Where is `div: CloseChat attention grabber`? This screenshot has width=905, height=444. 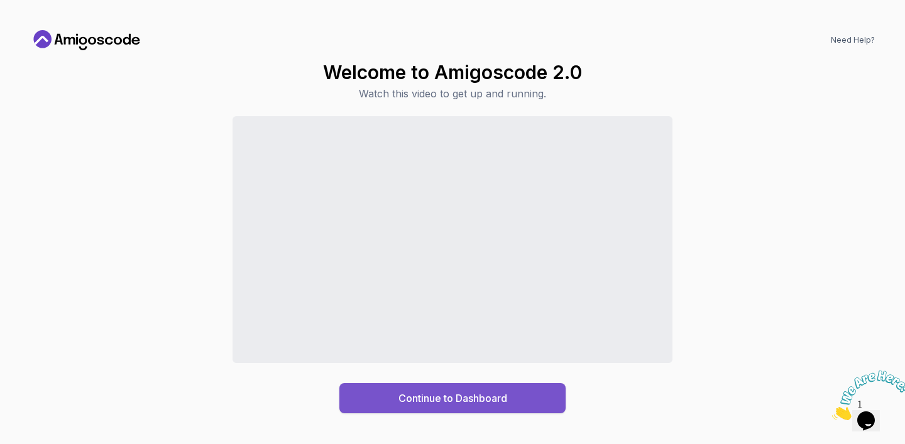 div: CloseChat attention grabber is located at coordinates (39, 30).